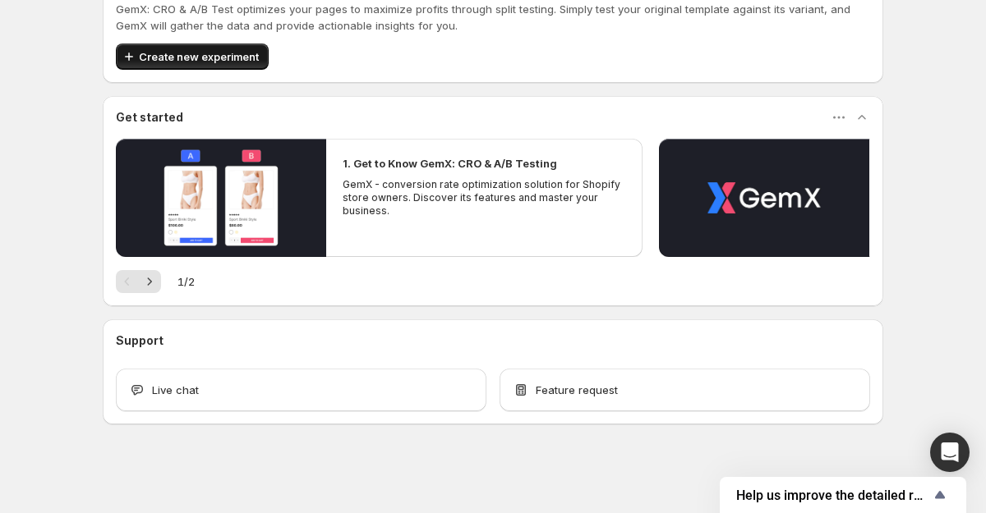  Describe the element at coordinates (140, 341) in the screenshot. I see `h3: Support` at that location.